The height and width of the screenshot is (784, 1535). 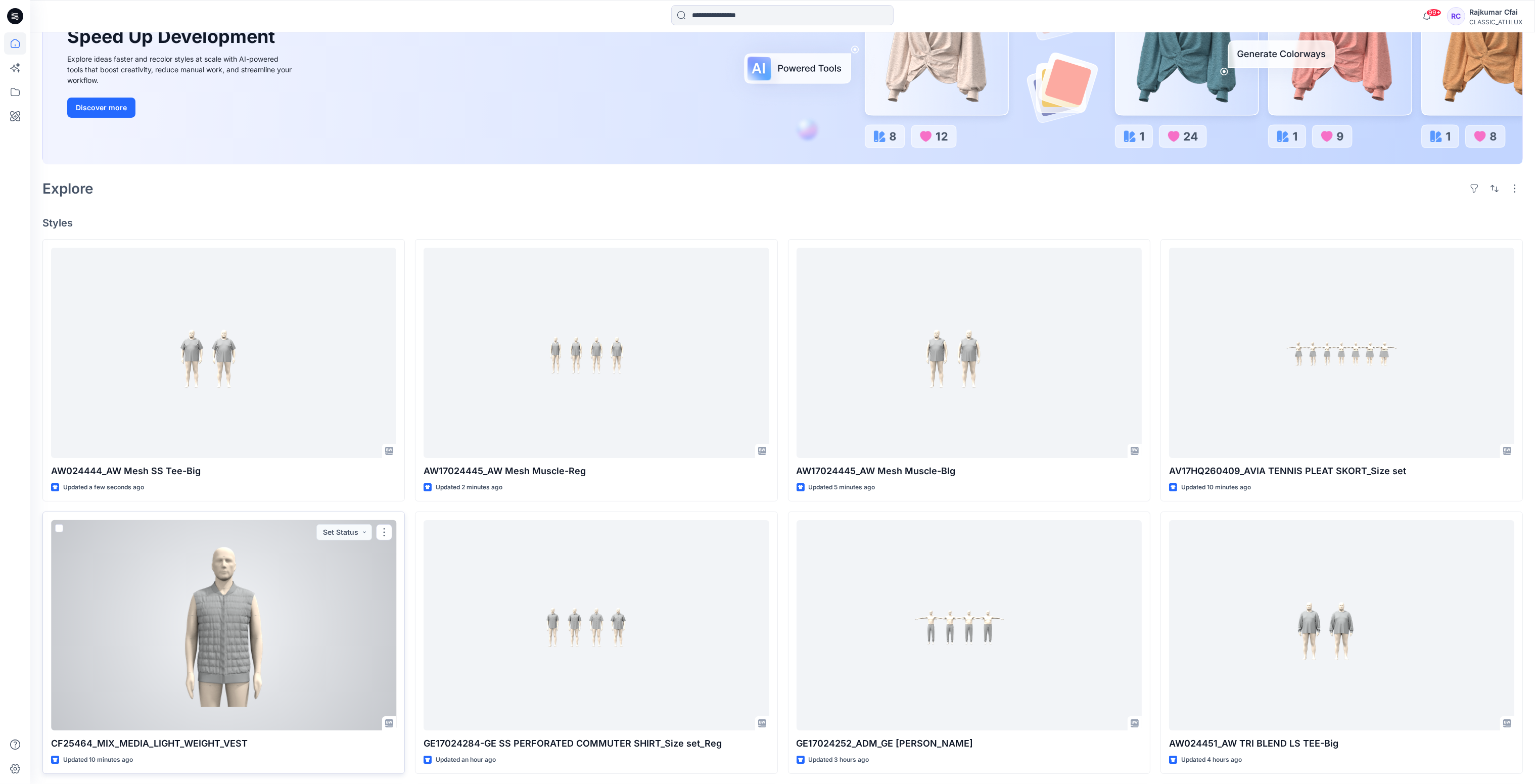 What do you see at coordinates (1342, 625) in the screenshot?
I see `a: AW024451_AW TRI BLEND LS TEE-Big` at bounding box center [1342, 625].